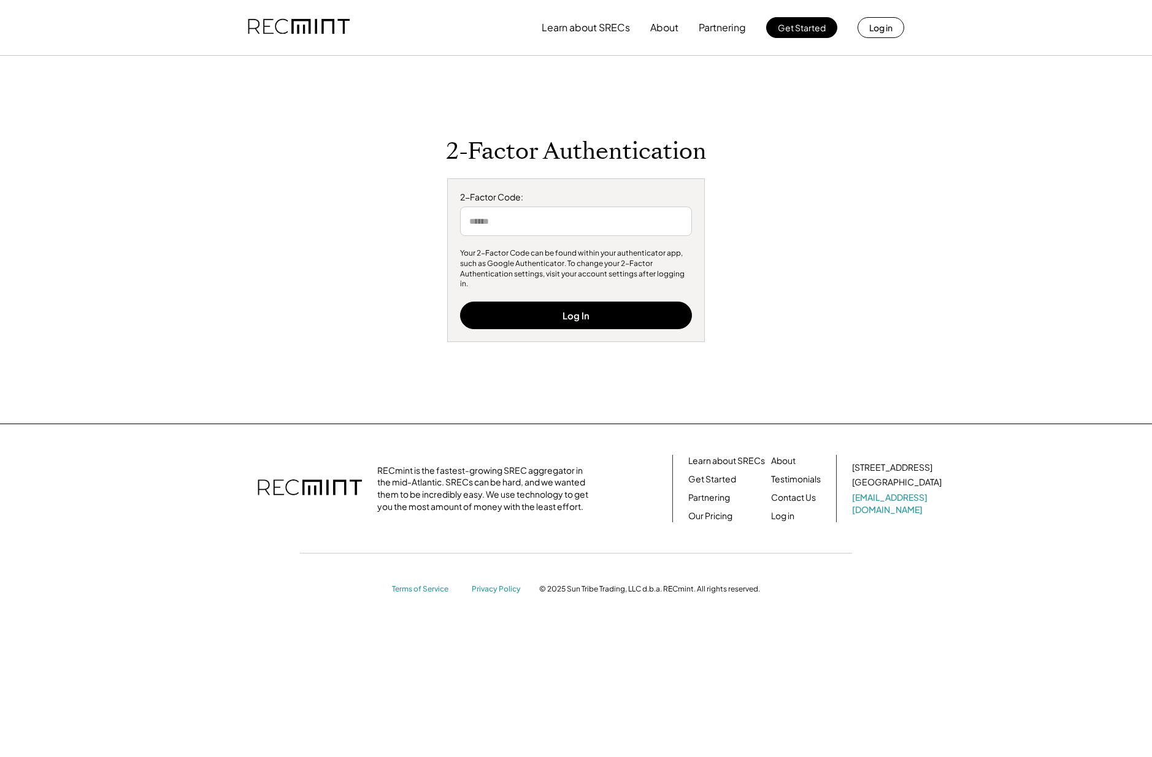 This screenshot has height=757, width=1152. What do you see at coordinates (576, 197) in the screenshot?
I see `div: 2-Factor Code:` at bounding box center [576, 197].